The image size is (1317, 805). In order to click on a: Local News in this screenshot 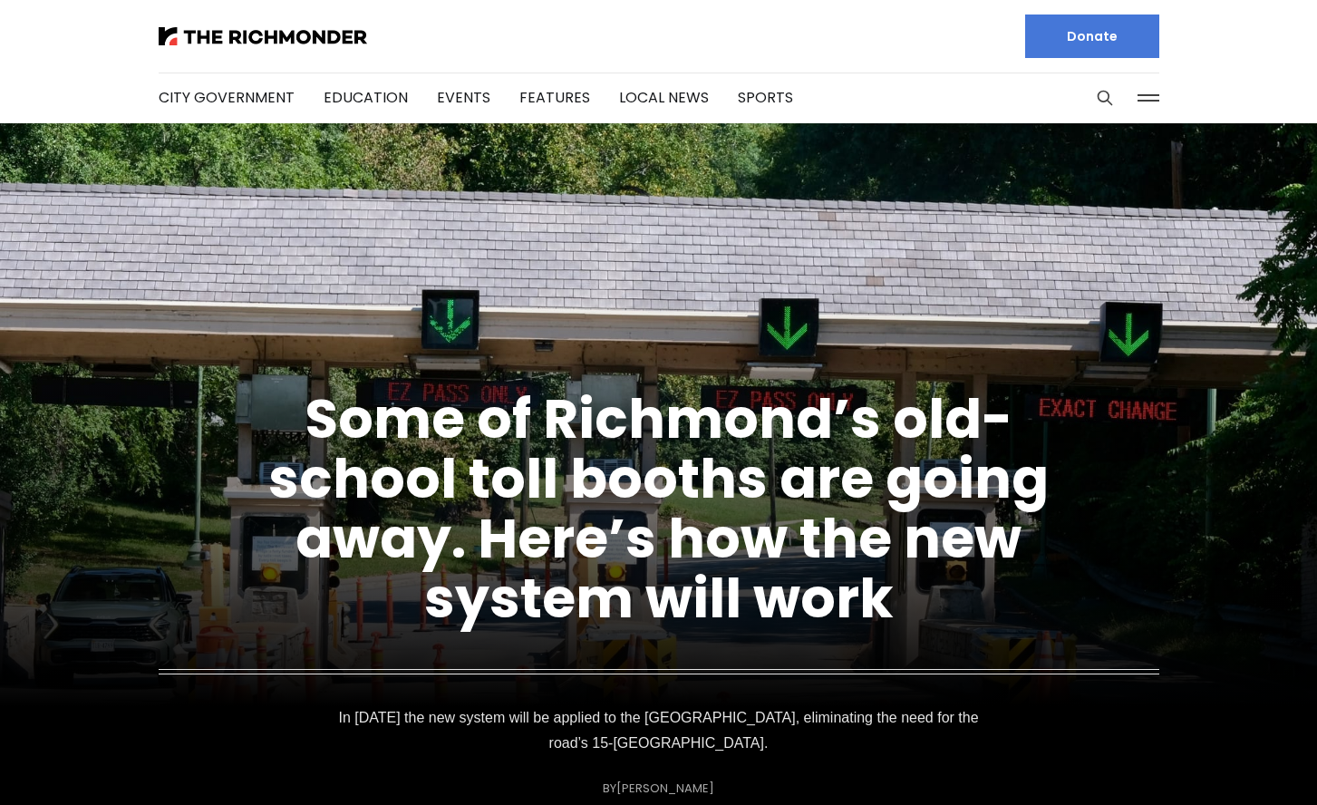, I will do `click(663, 97)`.